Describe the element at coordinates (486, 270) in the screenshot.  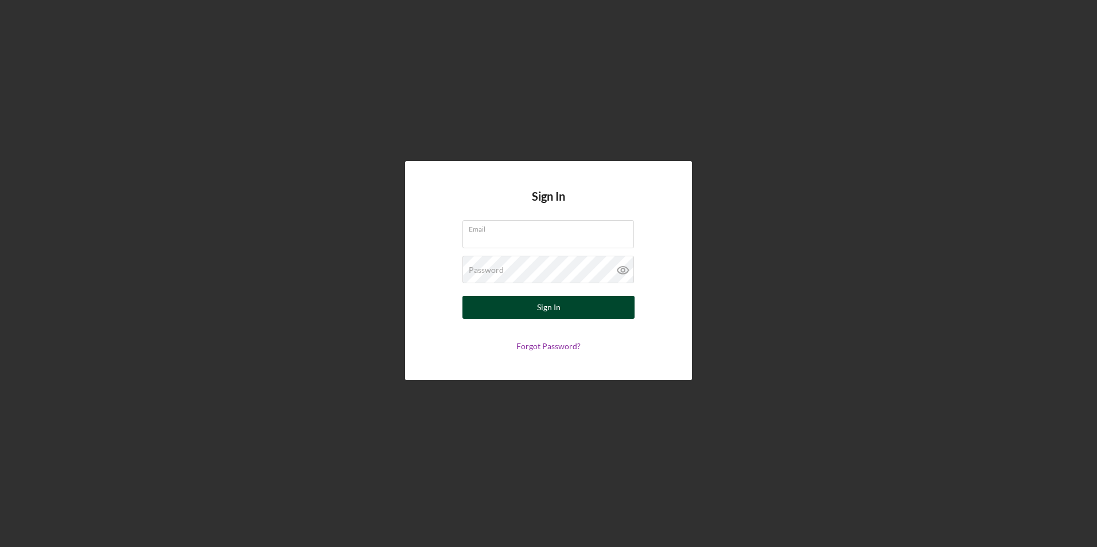
I see `label: Password` at that location.